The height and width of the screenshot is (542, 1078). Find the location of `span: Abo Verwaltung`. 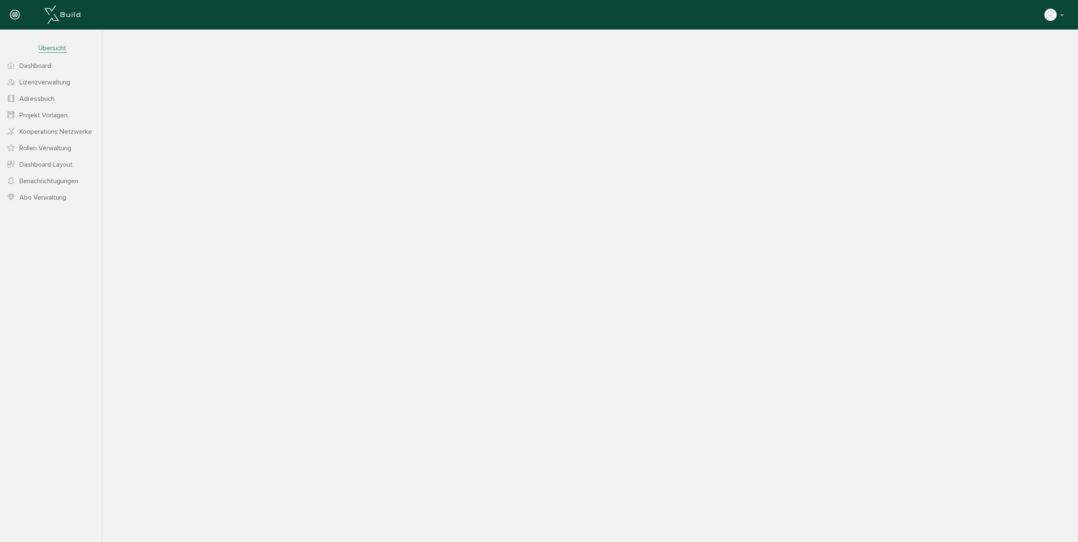

span: Abo Verwaltung is located at coordinates (43, 198).